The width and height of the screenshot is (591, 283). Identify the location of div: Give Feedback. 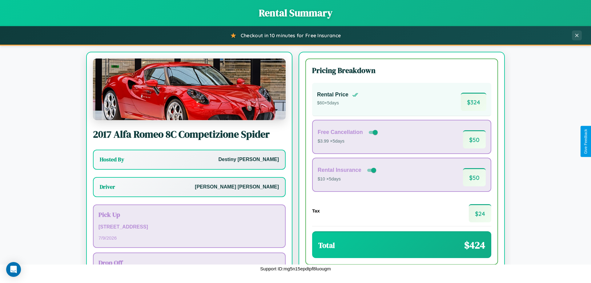
(586, 141).